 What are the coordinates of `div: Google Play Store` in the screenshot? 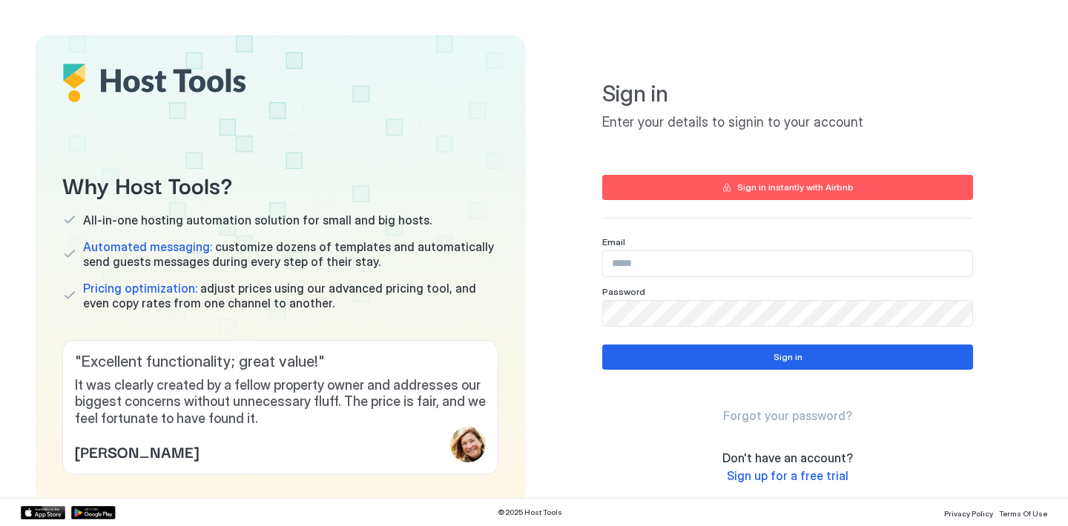 It's located at (93, 513).